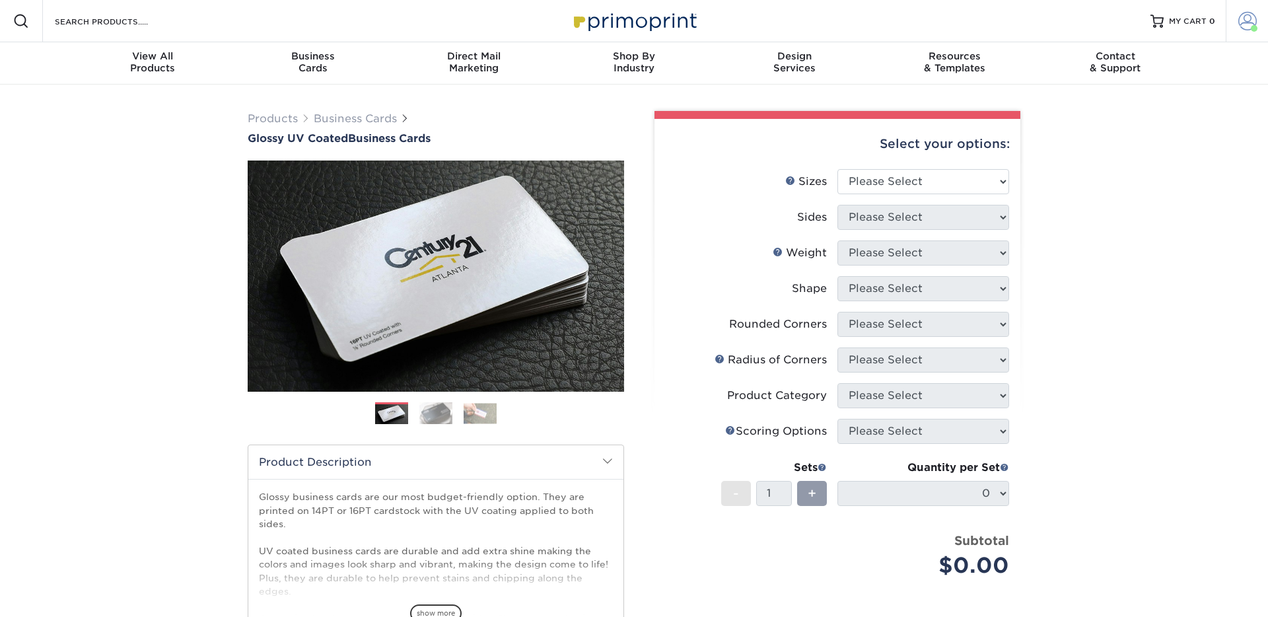 The height and width of the screenshot is (617, 1268). Describe the element at coordinates (777, 396) in the screenshot. I see `div: Product Category` at that location.